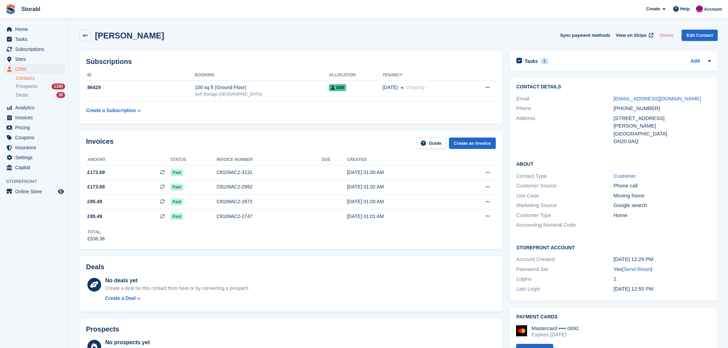 This screenshot has width=728, height=348. What do you see at coordinates (95, 267) in the screenshot?
I see `h2: Deals` at bounding box center [95, 267].